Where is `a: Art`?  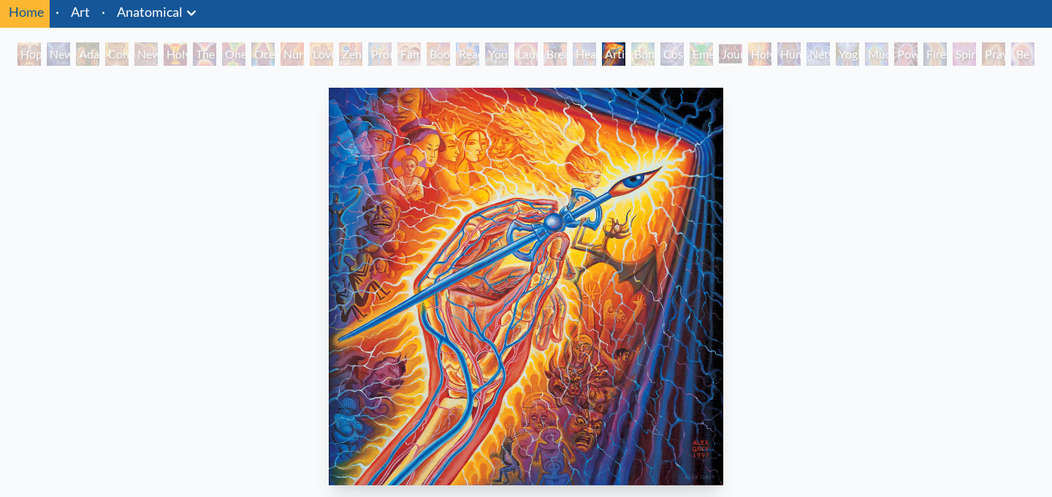
a: Art is located at coordinates (80, 12).